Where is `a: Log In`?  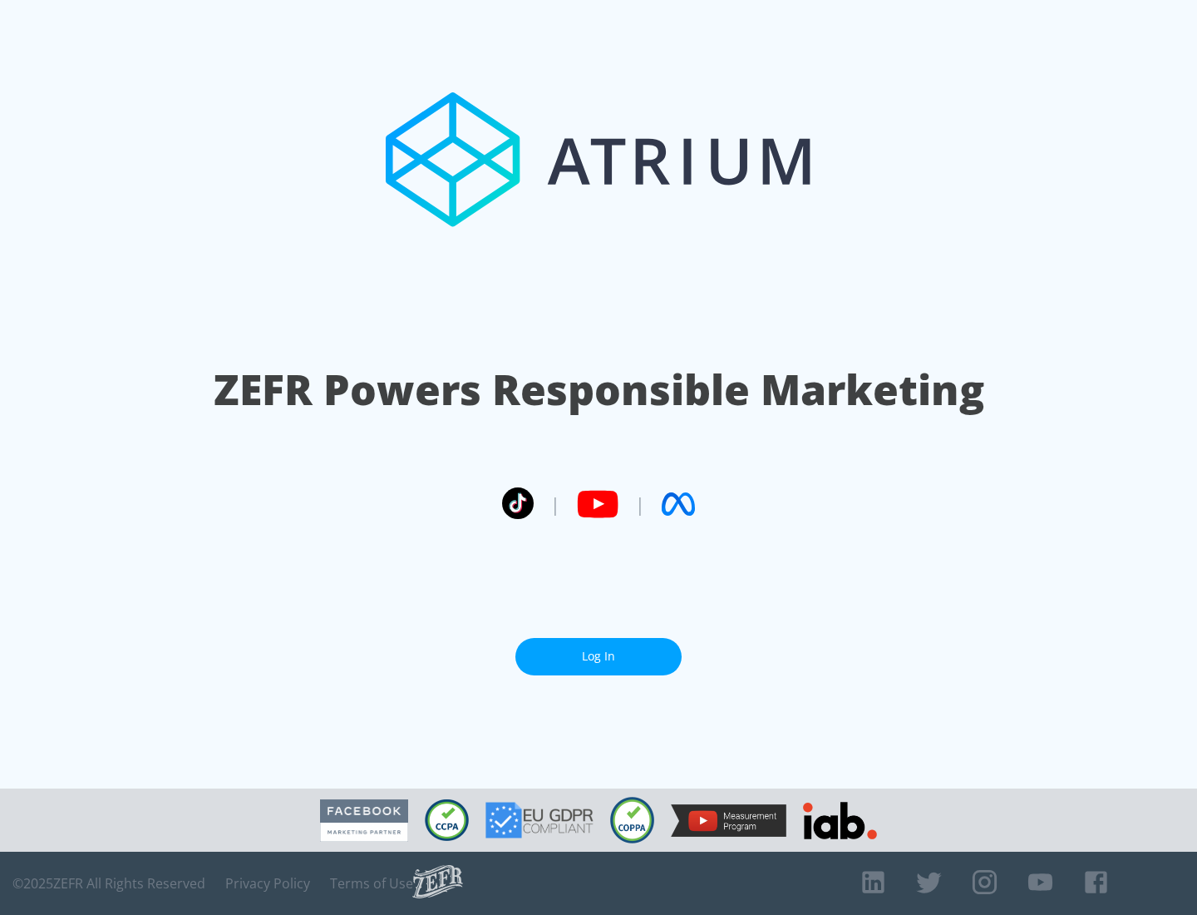 a: Log In is located at coordinates (599, 656).